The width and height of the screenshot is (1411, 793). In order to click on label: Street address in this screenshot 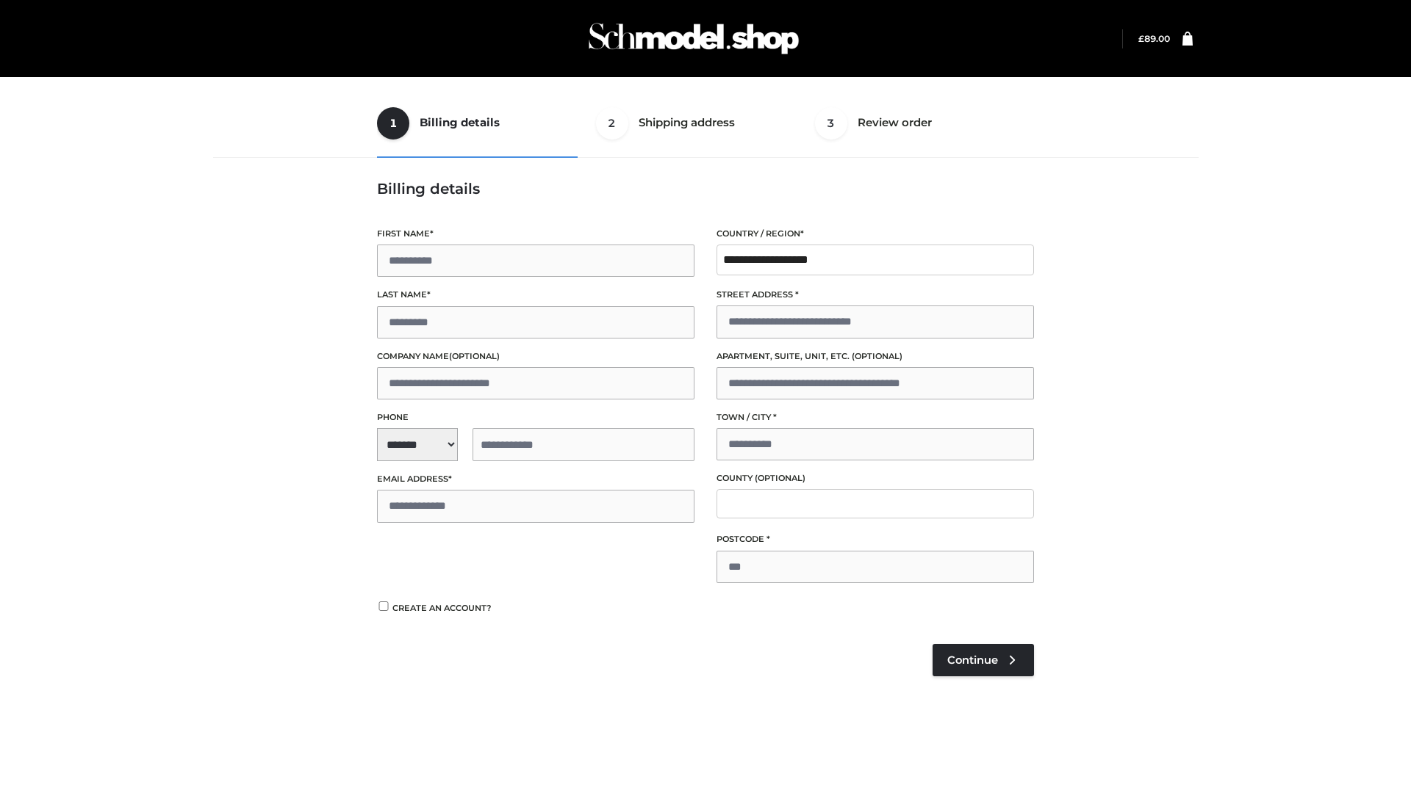, I will do `click(875, 295)`.